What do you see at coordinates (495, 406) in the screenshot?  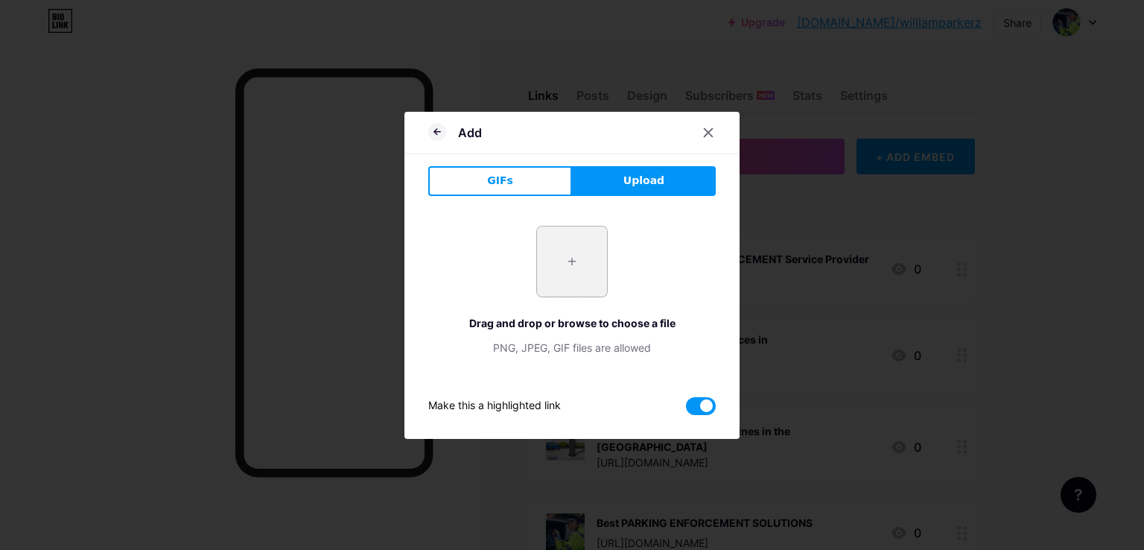 I see `div: Make this a highlighted link` at bounding box center [495, 406].